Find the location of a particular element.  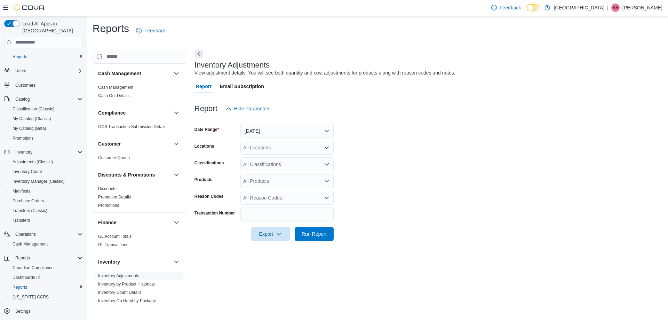

span: Inventory is located at coordinates (48, 152).